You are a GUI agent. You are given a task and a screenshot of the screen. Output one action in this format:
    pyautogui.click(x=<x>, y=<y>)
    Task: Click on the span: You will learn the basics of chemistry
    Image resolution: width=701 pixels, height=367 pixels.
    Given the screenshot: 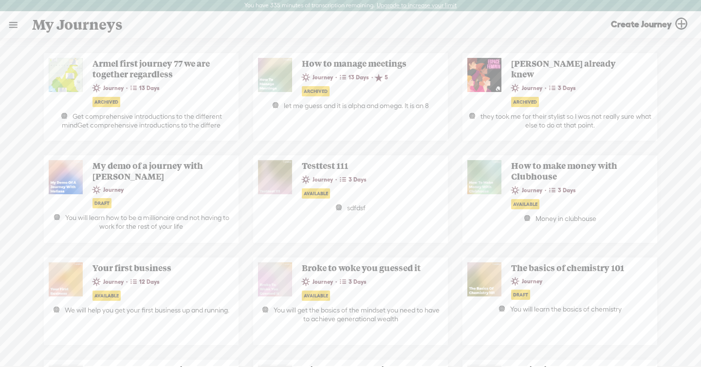 What is the action you would take?
    pyautogui.click(x=566, y=309)
    